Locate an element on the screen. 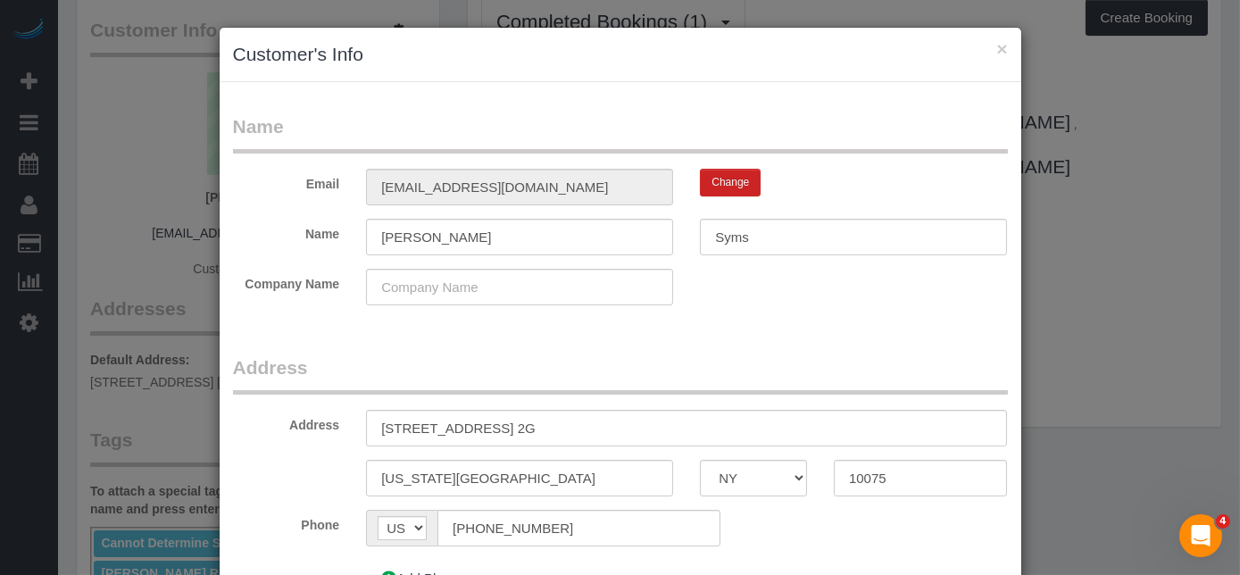 The height and width of the screenshot is (575, 1240). legend: Address is located at coordinates (621, 374).